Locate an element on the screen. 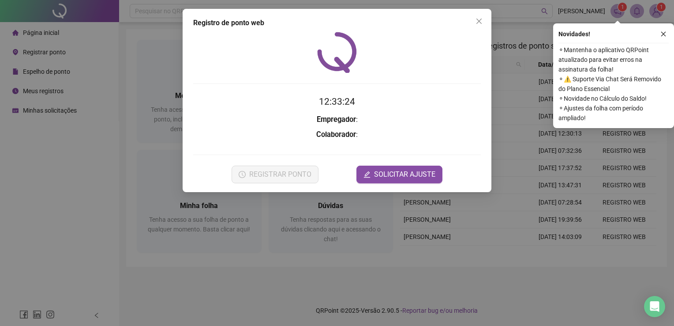  span: ⚬ ⚠️ Suporte Via Chat Será Removido do Plano Essencial is located at coordinates (614, 84).